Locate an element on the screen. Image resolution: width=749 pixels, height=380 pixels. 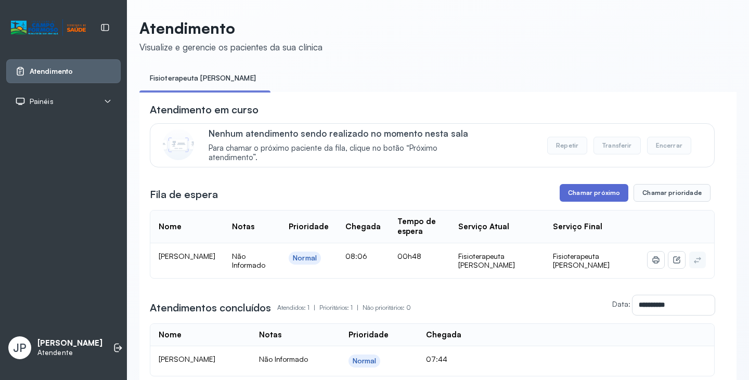
p: Atendente is located at coordinates (70, 353).